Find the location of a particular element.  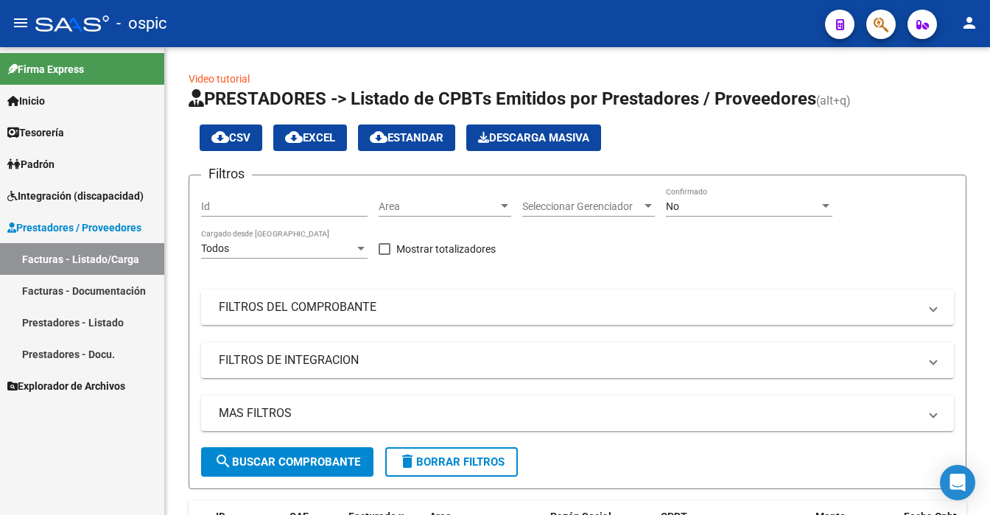

mat-panel-title: FILTROS DE INTEGRACION is located at coordinates (569, 360).